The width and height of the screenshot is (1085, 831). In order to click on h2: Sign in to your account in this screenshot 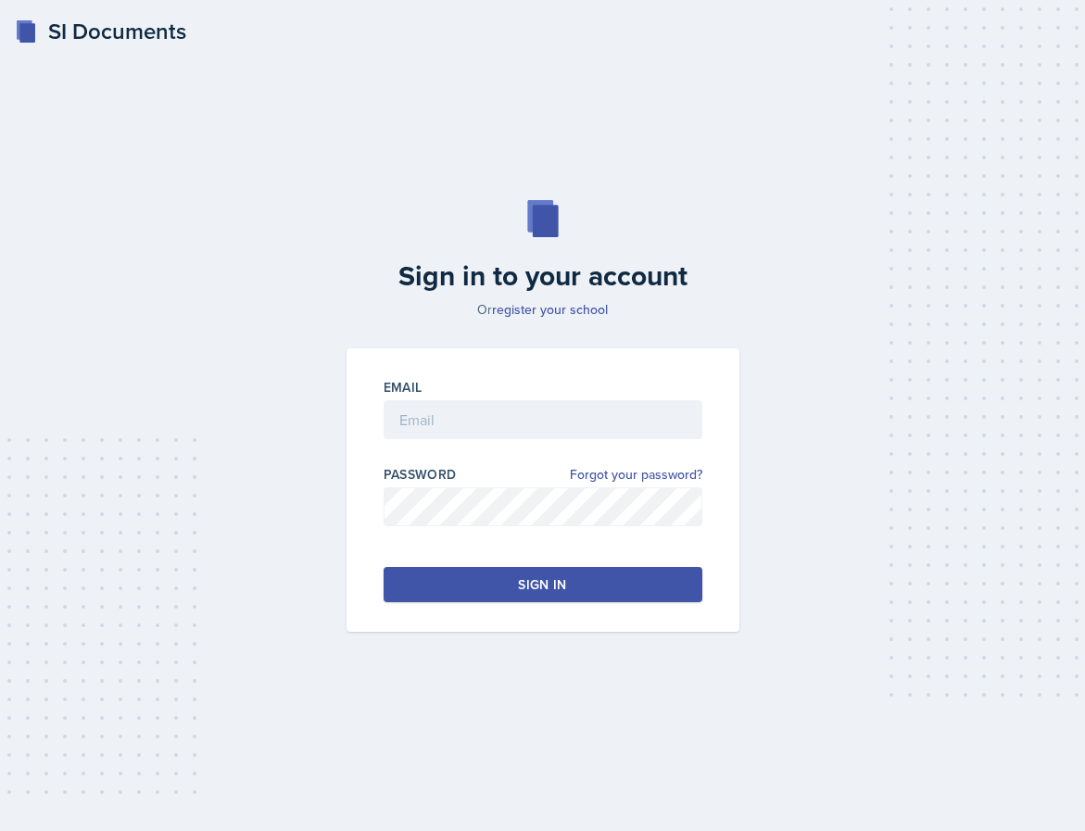, I will do `click(543, 276)`.